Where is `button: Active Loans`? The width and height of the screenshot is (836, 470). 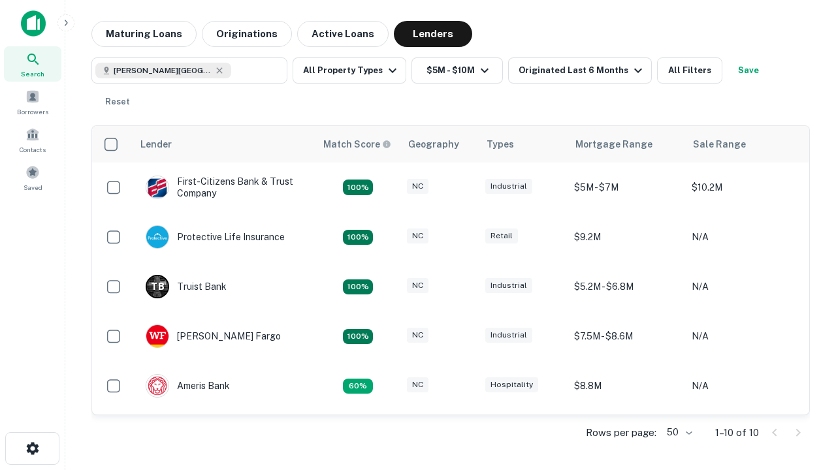 button: Active Loans is located at coordinates (343, 34).